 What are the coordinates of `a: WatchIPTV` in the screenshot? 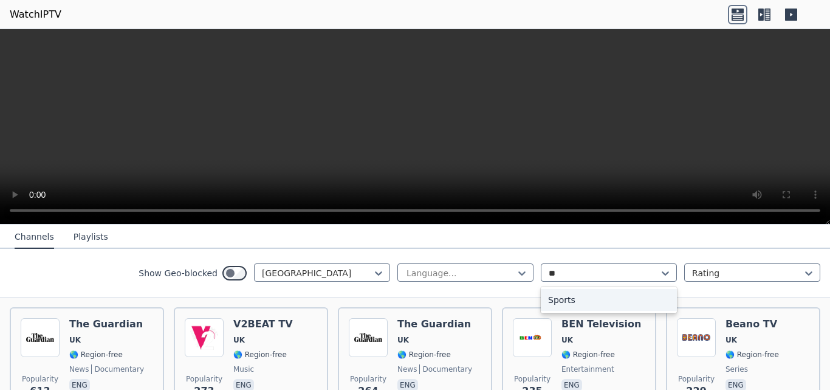 It's located at (35, 15).